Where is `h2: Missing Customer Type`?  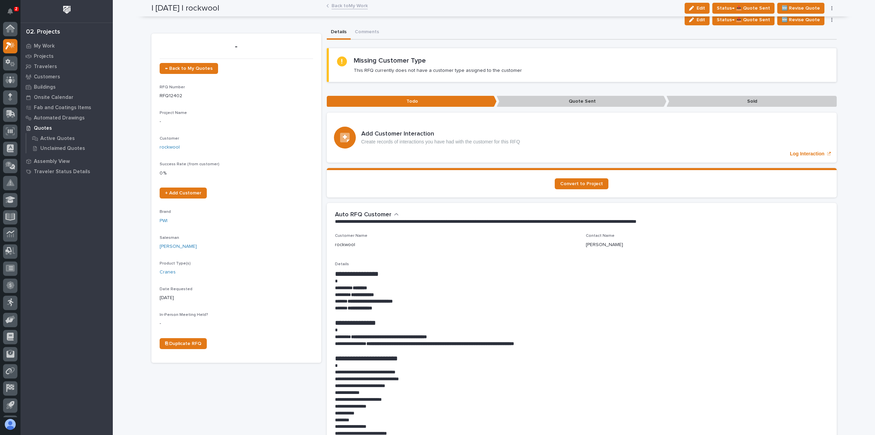
h2: Missing Customer Type is located at coordinates (390, 61).